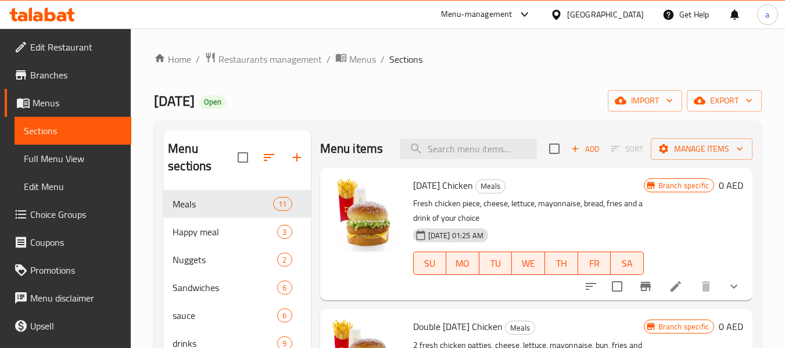 The height and width of the screenshot is (348, 785). I want to click on a: Choice Groups, so click(68, 214).